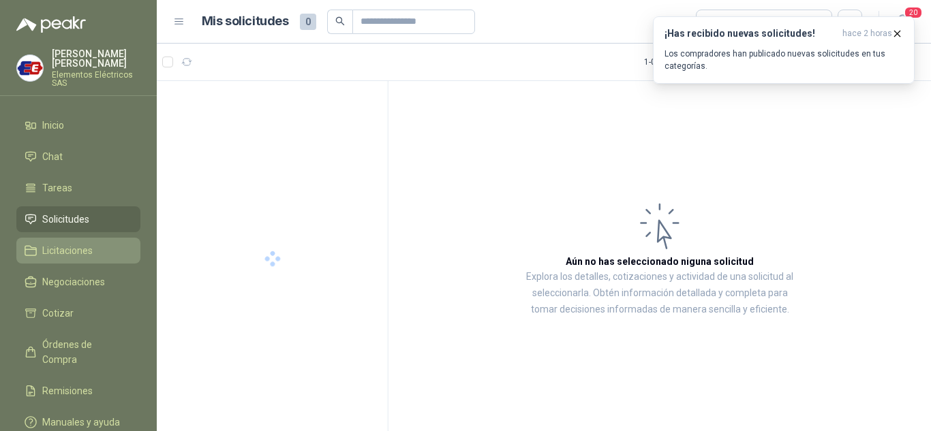  Describe the element at coordinates (867, 33) in the screenshot. I see `span: hace 2 horas` at that location.